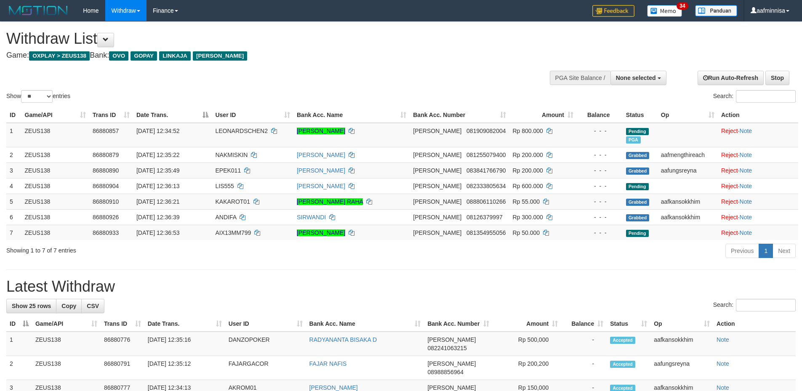 The width and height of the screenshot is (802, 391). I want to click on td: DANZOPOKER, so click(266, 344).